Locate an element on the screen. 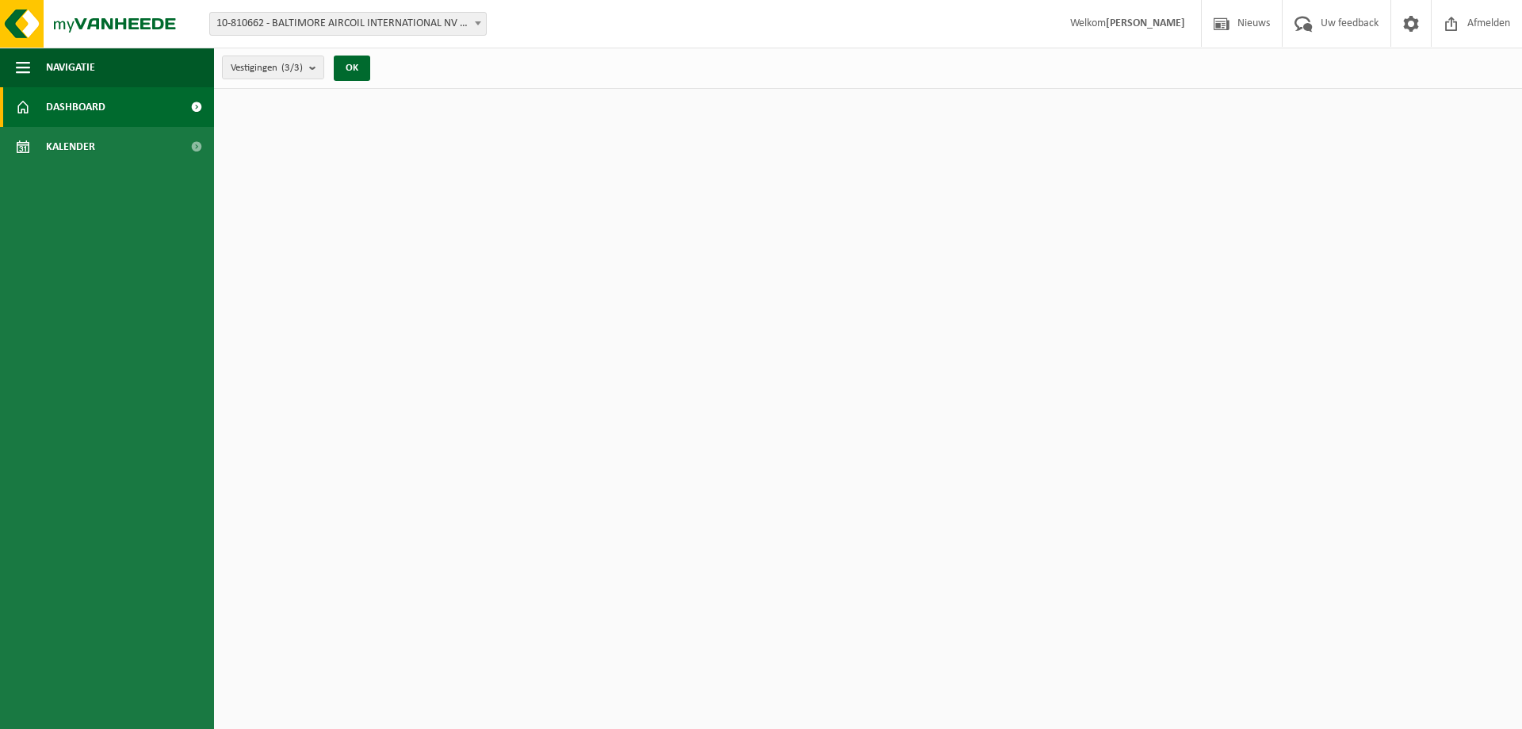 The width and height of the screenshot is (1522, 729). span: Kalender is located at coordinates (71, 147).